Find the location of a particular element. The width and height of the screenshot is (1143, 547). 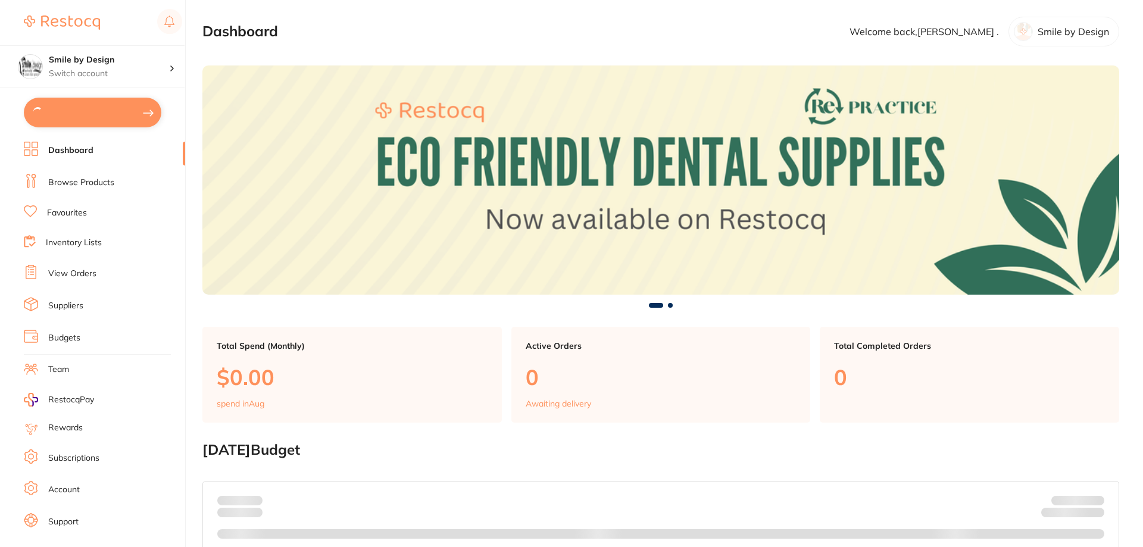

a: Suppliers is located at coordinates (66, 306).